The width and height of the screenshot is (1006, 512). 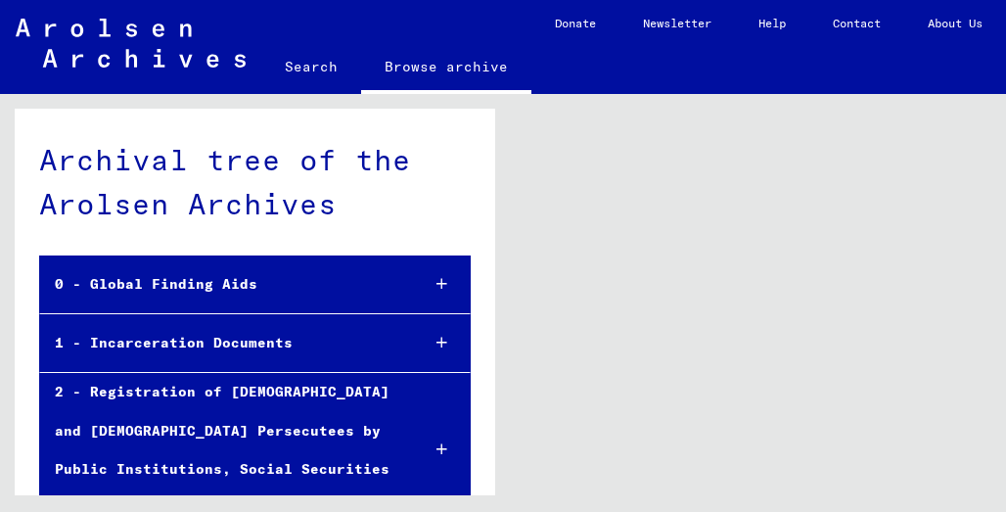 What do you see at coordinates (222, 342) in the screenshot?
I see `div: 1 - Incarceration Documents` at bounding box center [222, 342].